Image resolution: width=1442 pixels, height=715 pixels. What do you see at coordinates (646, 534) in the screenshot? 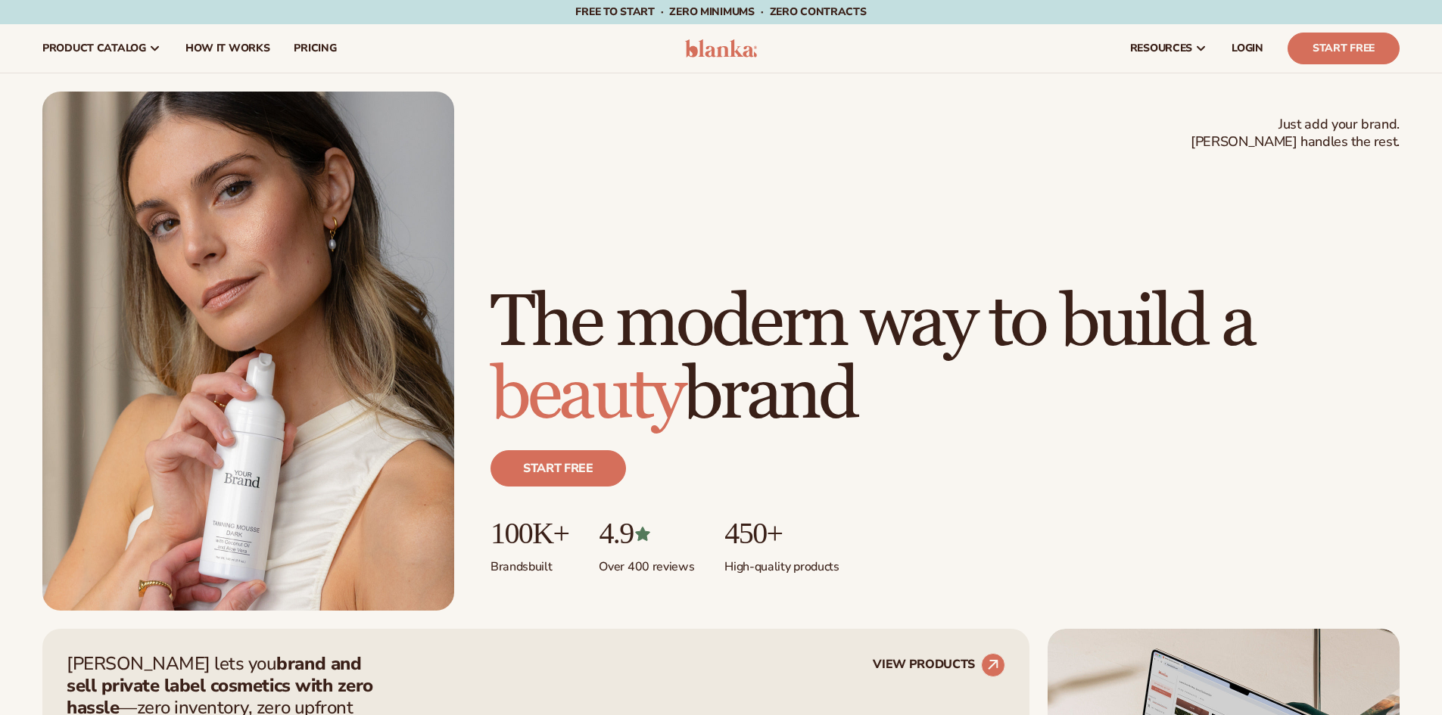
I see `p: 4.9` at bounding box center [646, 534].